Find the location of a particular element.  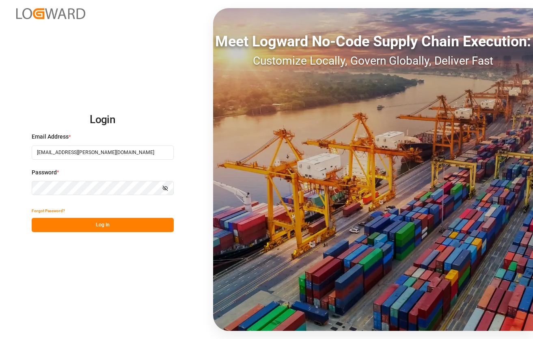

input: Enter your email is located at coordinates (103, 152).